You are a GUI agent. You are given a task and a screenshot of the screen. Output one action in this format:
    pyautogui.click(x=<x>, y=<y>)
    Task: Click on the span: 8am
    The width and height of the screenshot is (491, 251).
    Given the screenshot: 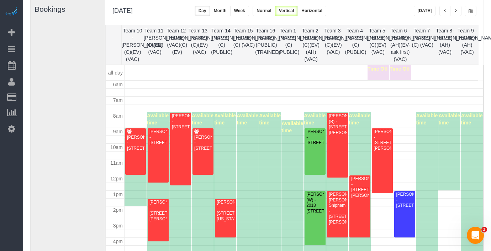 What is the action you would take?
    pyautogui.click(x=118, y=116)
    